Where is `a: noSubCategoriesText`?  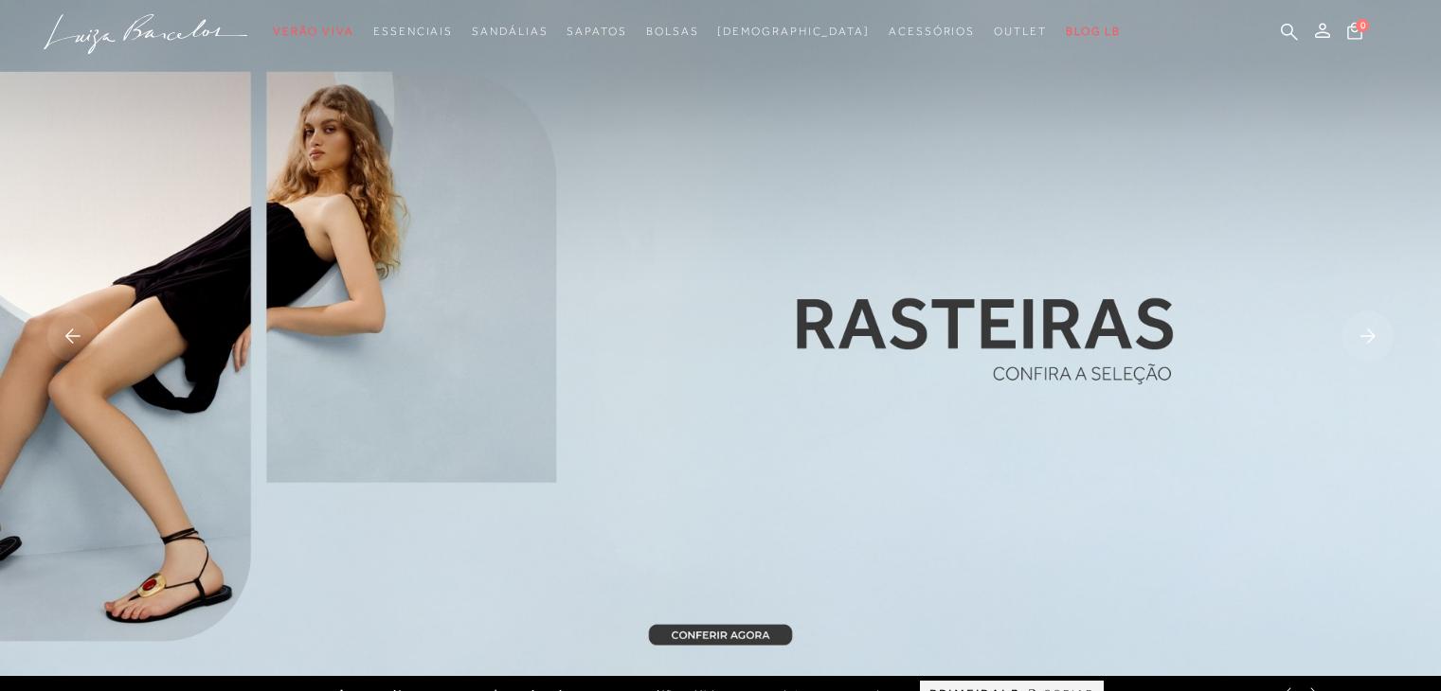 a: noSubCategoriesText is located at coordinates (793, 31).